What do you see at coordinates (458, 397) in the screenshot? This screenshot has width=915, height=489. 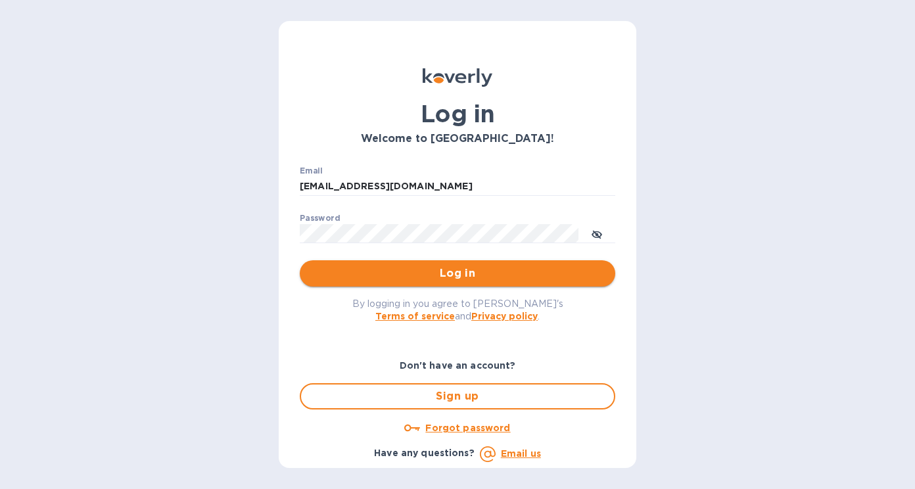 I see `button: Sign up` at bounding box center [458, 397].